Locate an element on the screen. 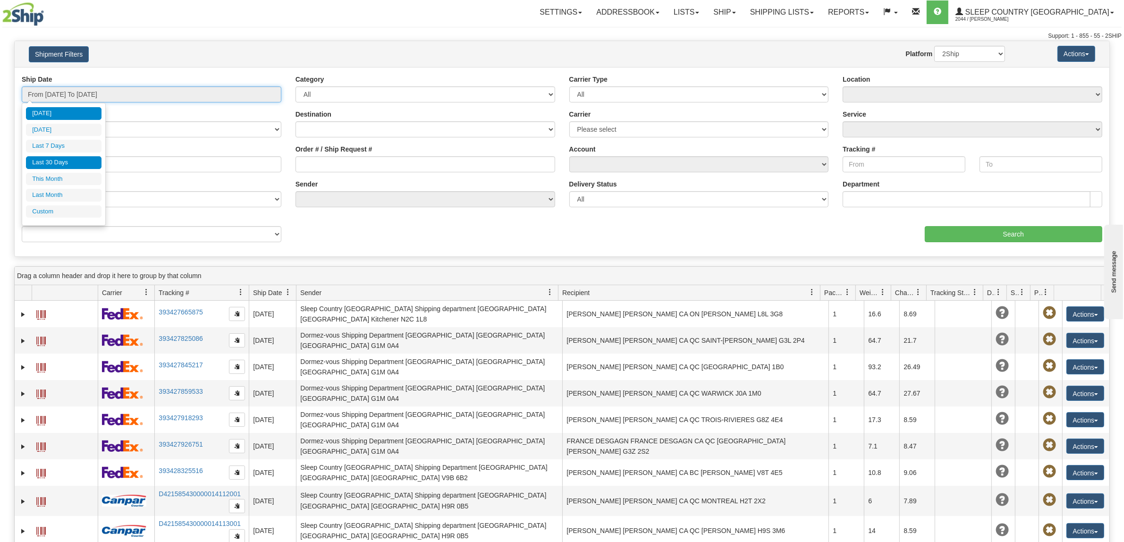 The width and height of the screenshot is (1124, 542). label: Location is located at coordinates (856, 79).